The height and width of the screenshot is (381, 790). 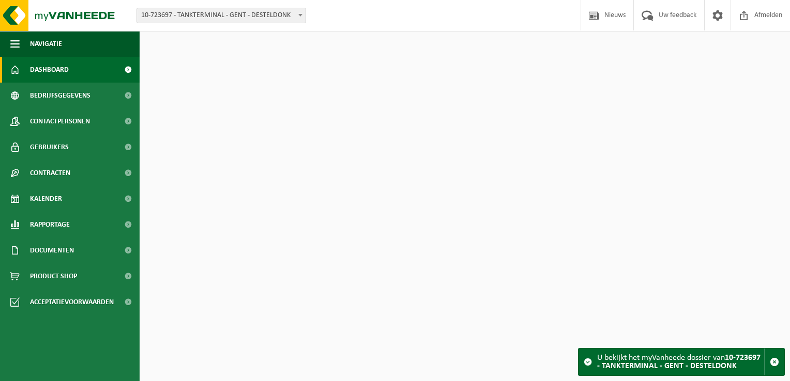 I want to click on span: Kalender, so click(x=46, y=199).